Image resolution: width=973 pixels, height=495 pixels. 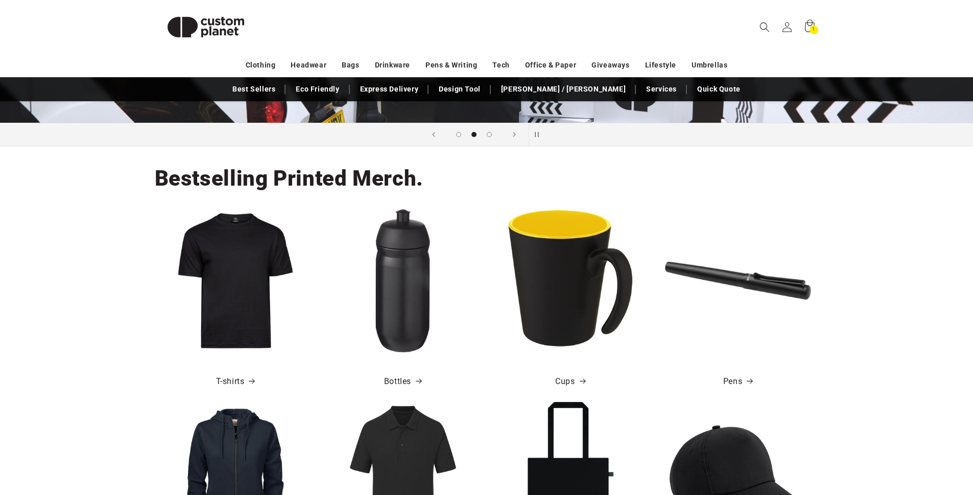 What do you see at coordinates (490, 134) in the screenshot?
I see `button: Load slide 3 of 3` at bounding box center [490, 134].